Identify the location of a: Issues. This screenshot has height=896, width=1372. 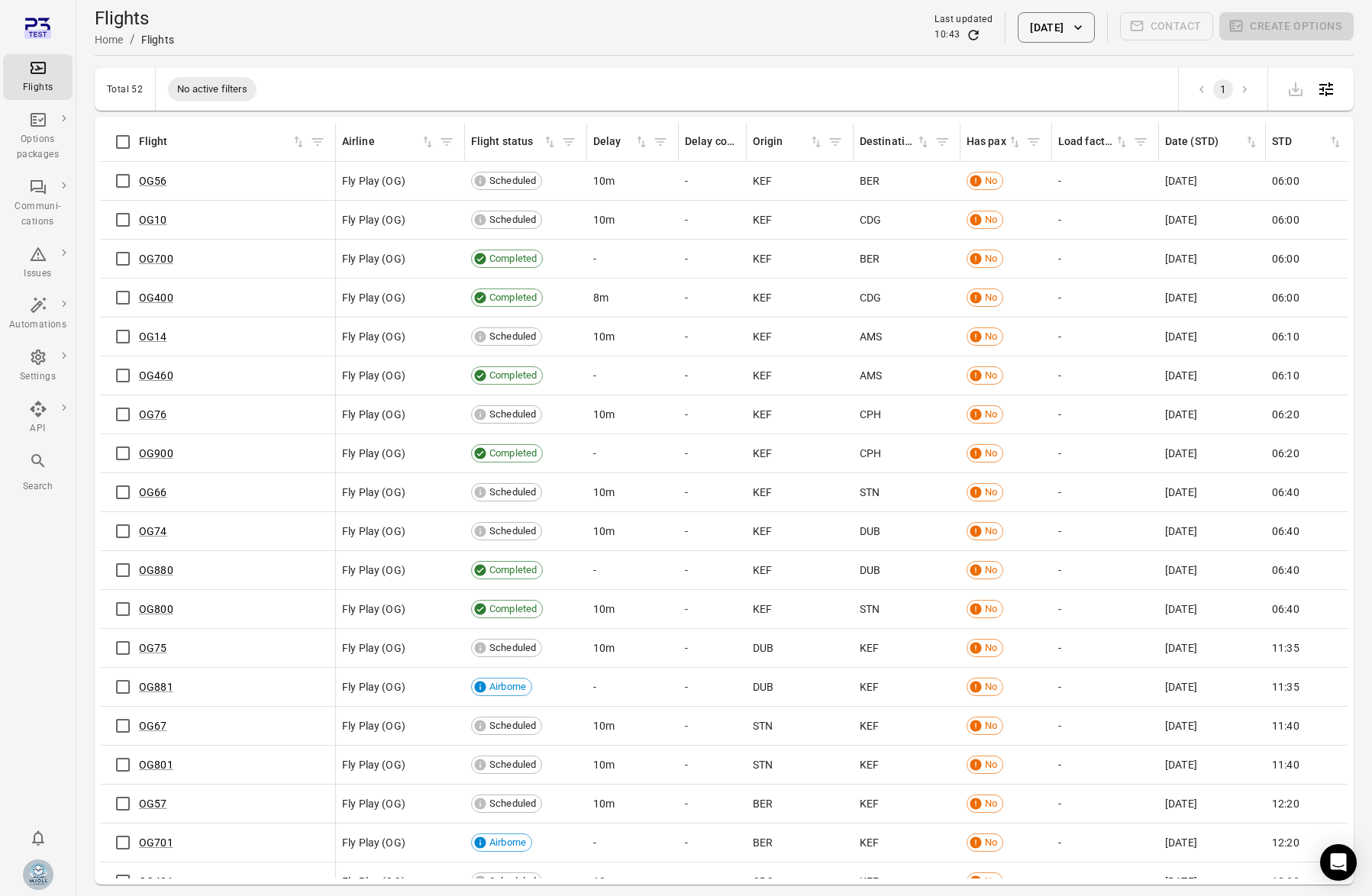
(38, 263).